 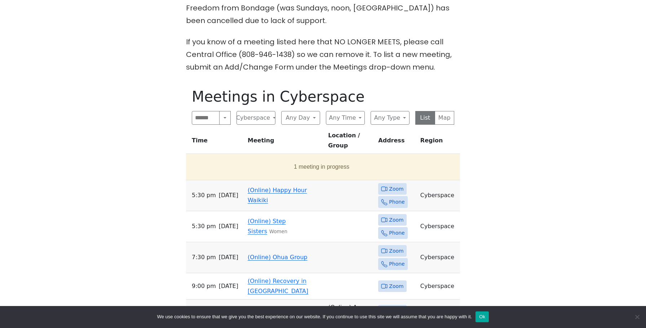 I want to click on a: (Online) Step Sisters, so click(x=267, y=226).